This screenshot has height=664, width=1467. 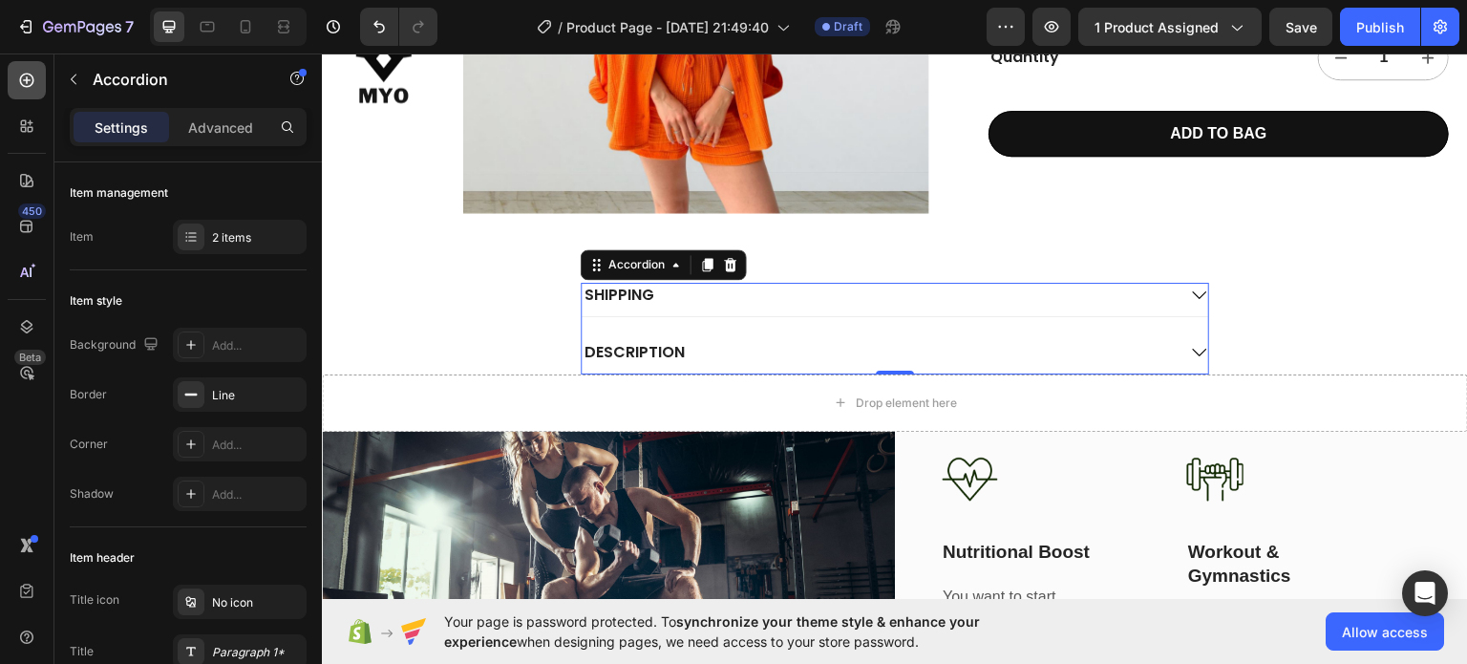 I want to click on p: You want to start each day by squaring away your nutritional needs, so click(x=695, y=585).